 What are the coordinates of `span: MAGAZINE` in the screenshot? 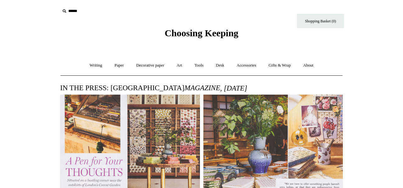 It's located at (202, 87).